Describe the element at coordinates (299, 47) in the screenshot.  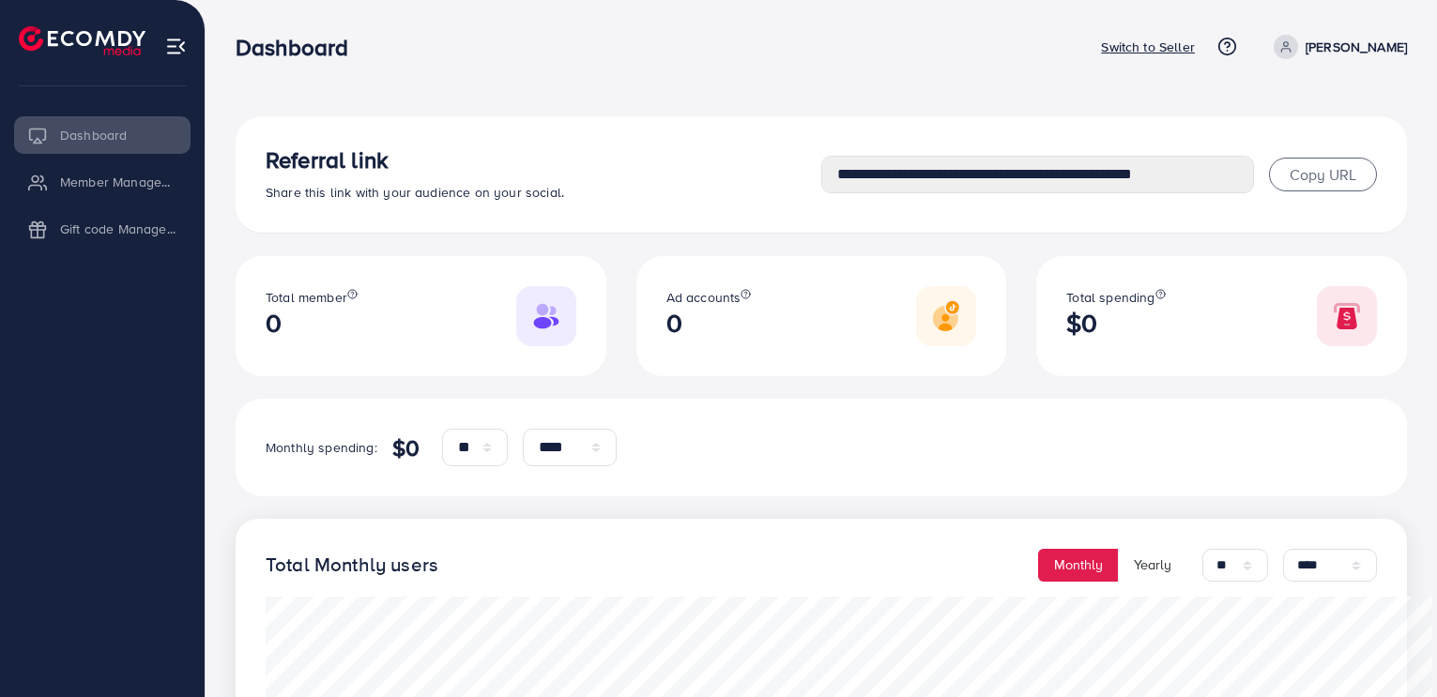
I see `h3: Dashboard` at that location.